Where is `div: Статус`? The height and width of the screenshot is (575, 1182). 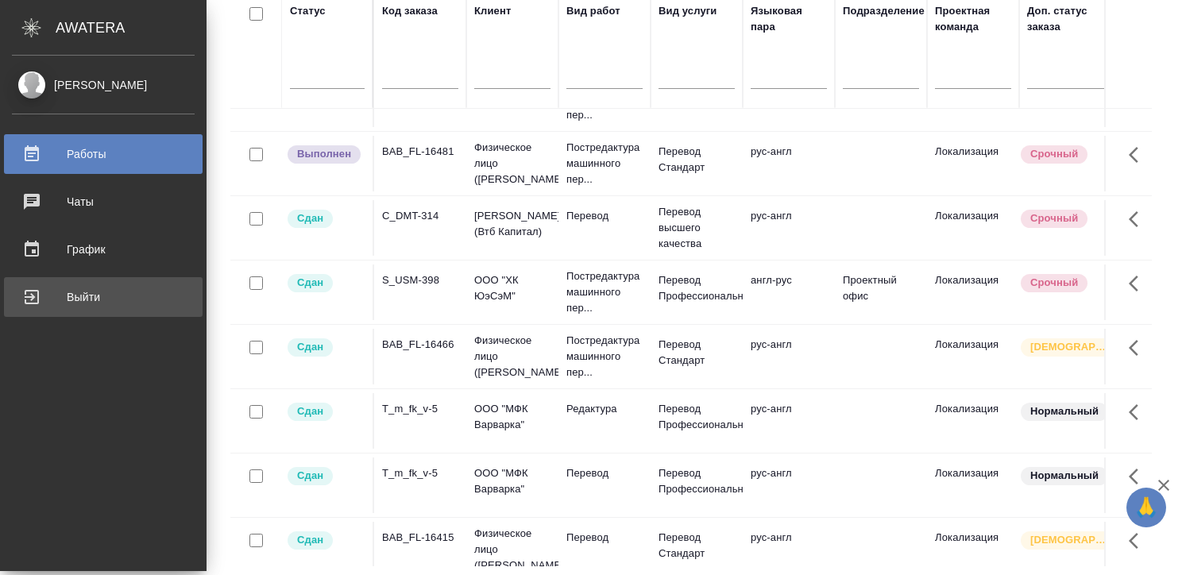
div: Статус is located at coordinates (307, 11).